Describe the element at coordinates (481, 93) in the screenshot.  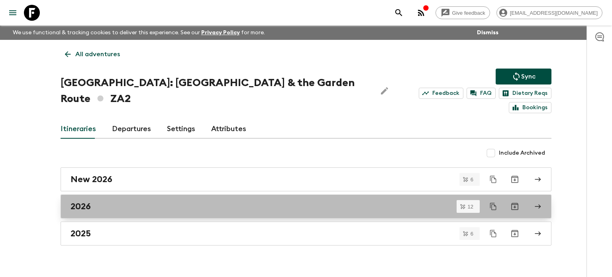
I see `a: FAQ` at that location.